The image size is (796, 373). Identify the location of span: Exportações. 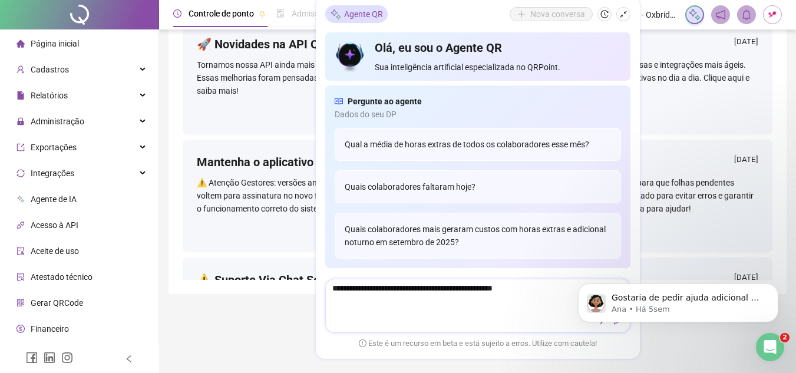
(54, 147).